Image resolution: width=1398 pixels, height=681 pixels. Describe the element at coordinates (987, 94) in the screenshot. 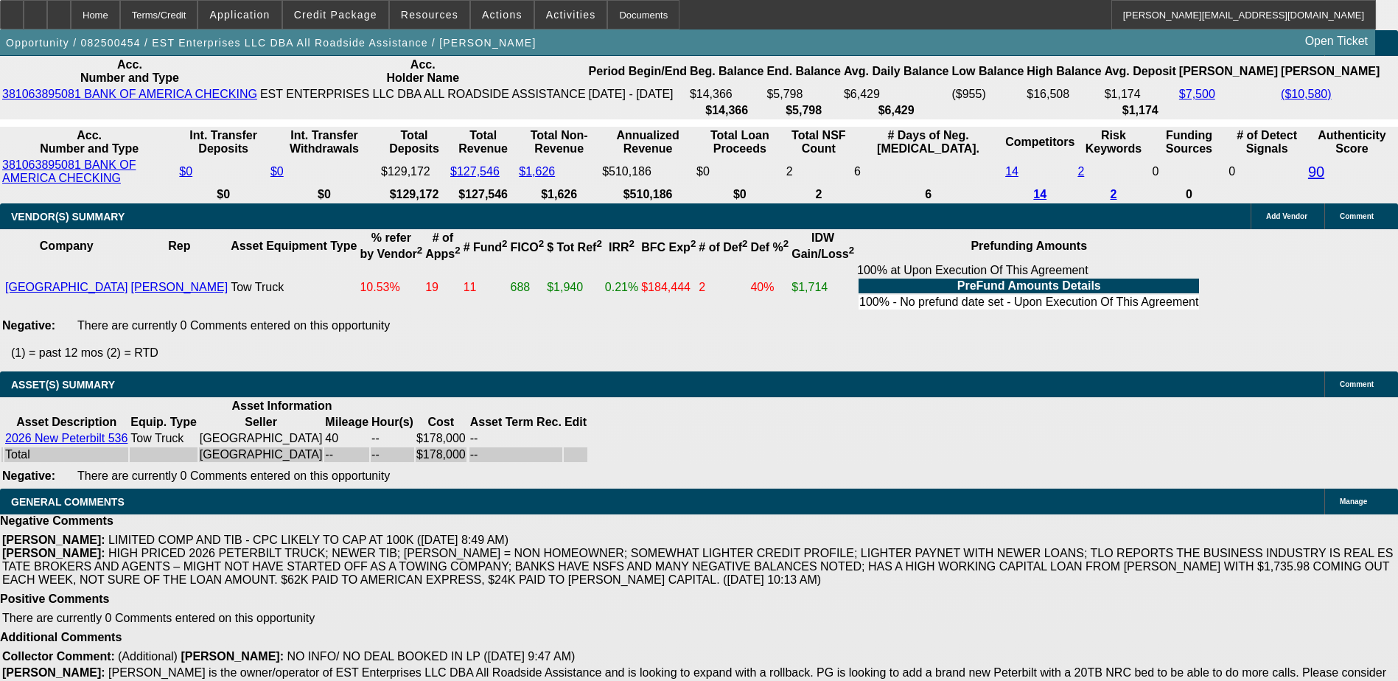

I see `td: ($955)` at that location.